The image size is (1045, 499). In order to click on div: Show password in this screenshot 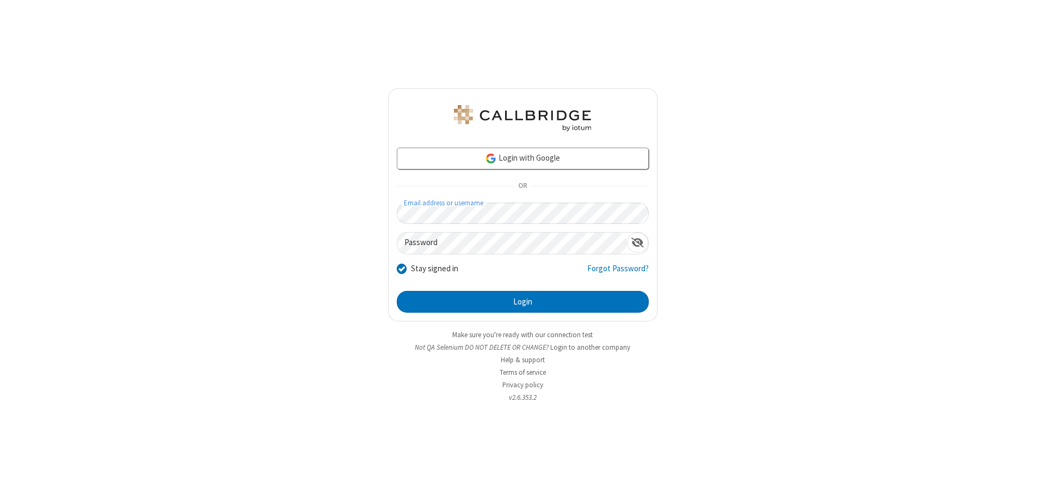, I will do `click(637, 242)`.